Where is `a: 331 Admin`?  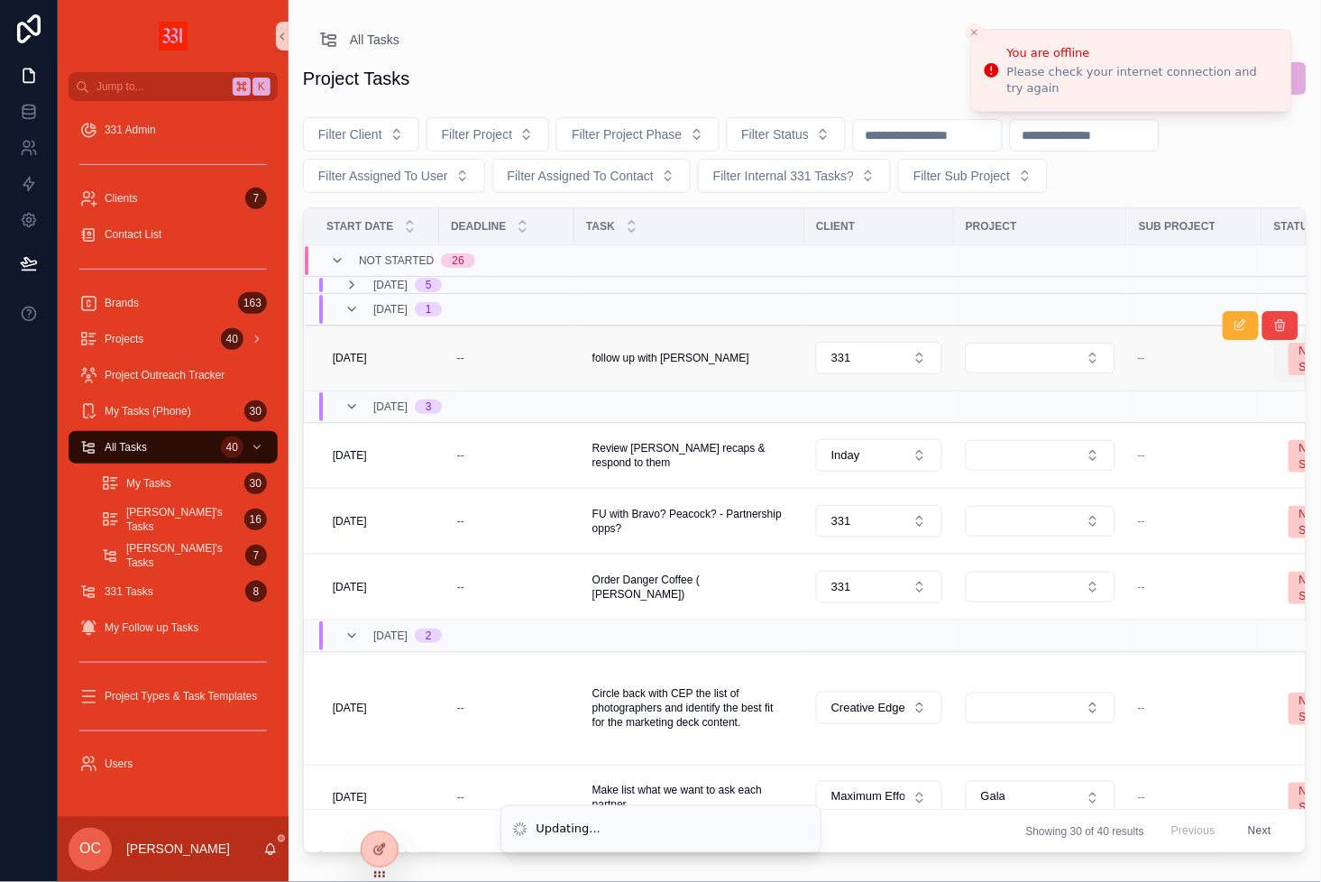
a: 331 Admin is located at coordinates (173, 130).